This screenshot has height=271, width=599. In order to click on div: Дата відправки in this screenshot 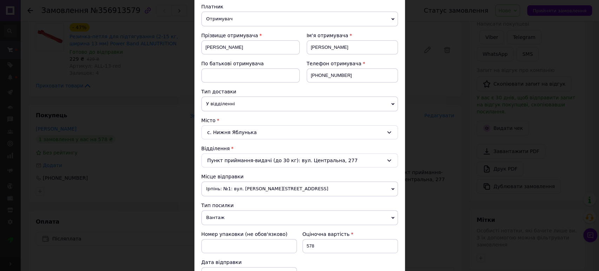, I will do `click(249, 262)`.